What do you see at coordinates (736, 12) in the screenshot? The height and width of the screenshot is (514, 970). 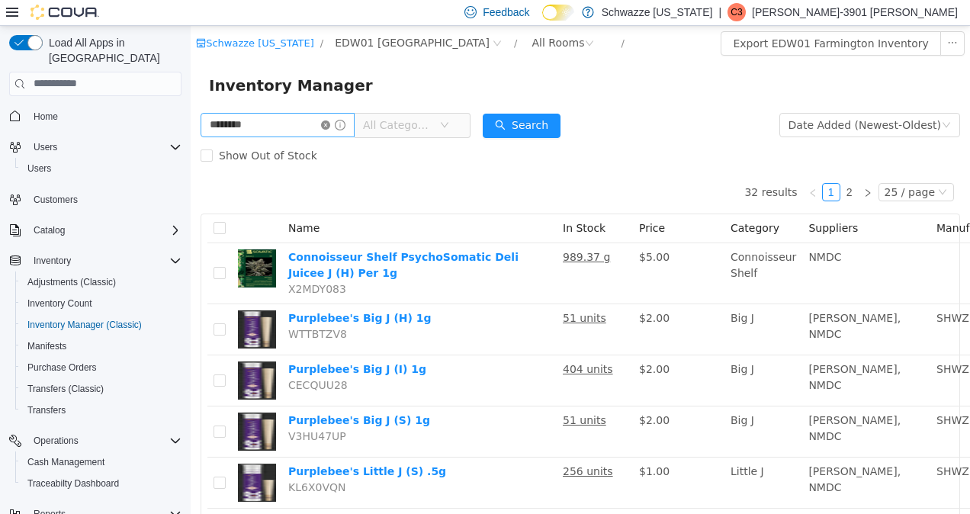 I see `span: C3` at bounding box center [736, 12].